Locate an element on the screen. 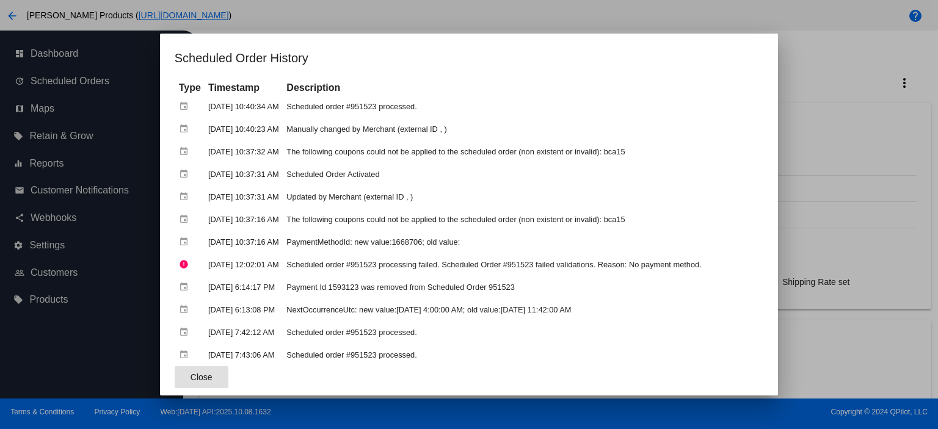 The width and height of the screenshot is (938, 429). h1: Scheduled Order History is located at coordinates (469, 58).